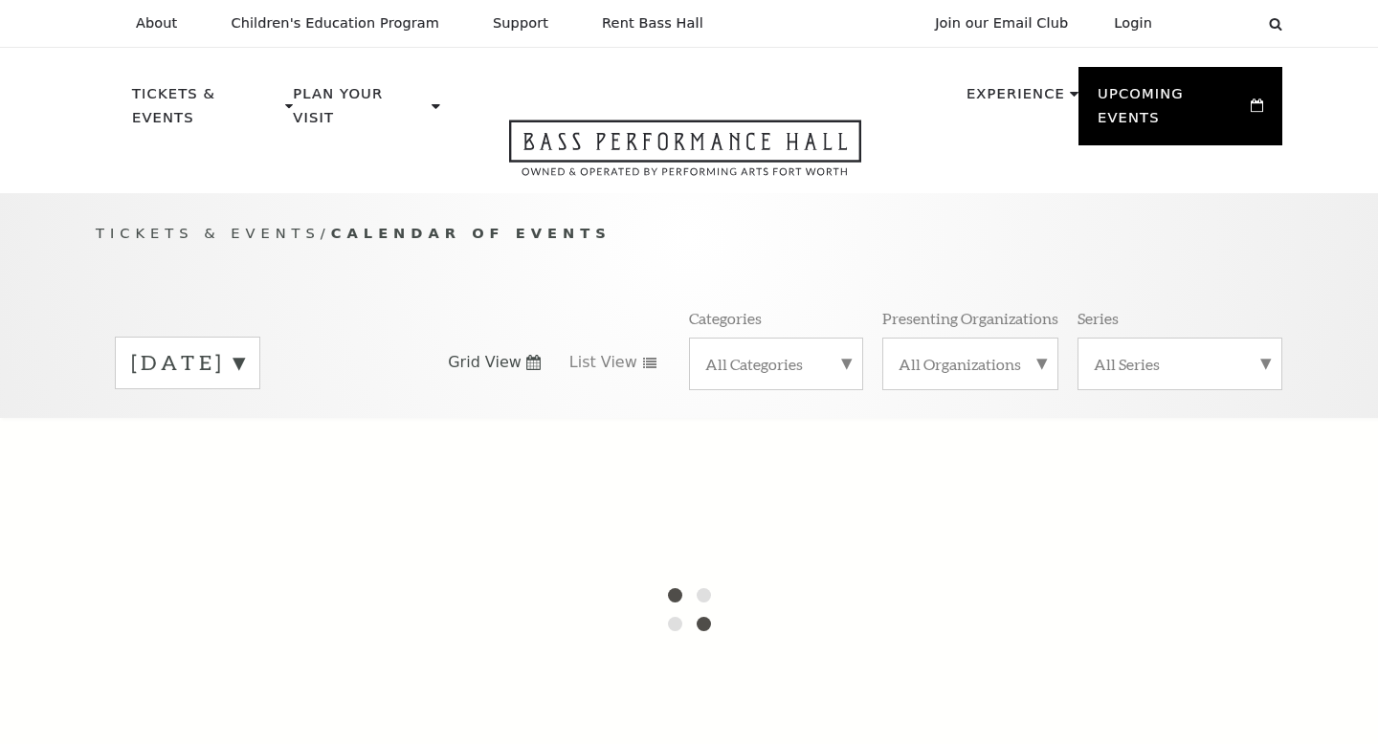 This screenshot has width=1378, height=744. What do you see at coordinates (1216, 23) in the screenshot?
I see `select: Select:` at bounding box center [1216, 23].